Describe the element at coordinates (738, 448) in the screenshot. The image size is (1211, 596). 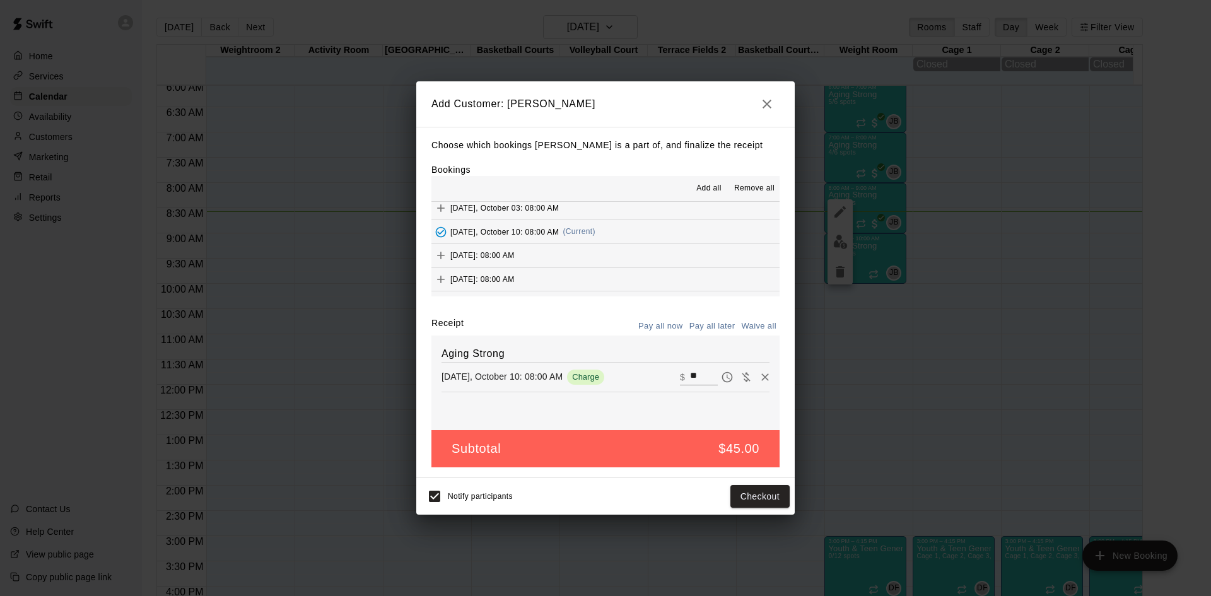
I see `h5: $45.00` at that location.